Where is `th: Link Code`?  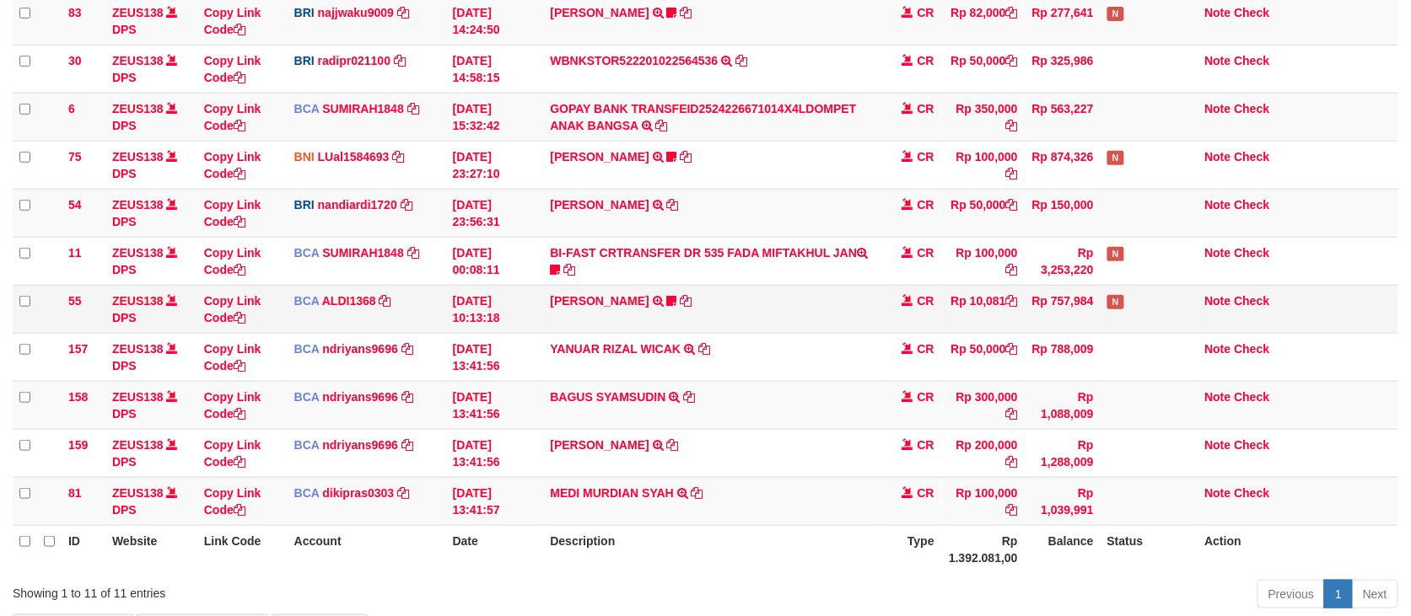
th: Link Code is located at coordinates (242, 549).